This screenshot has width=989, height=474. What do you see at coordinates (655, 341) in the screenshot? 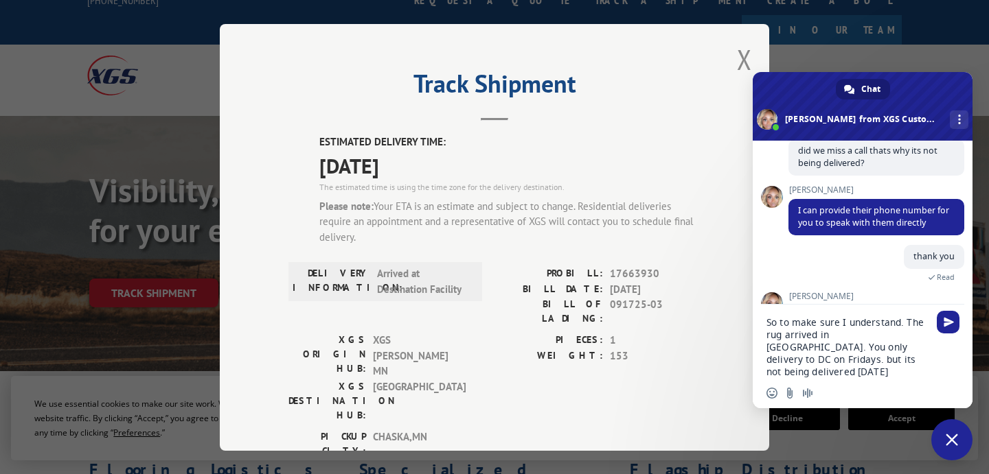
I see `span: 1` at bounding box center [655, 341].